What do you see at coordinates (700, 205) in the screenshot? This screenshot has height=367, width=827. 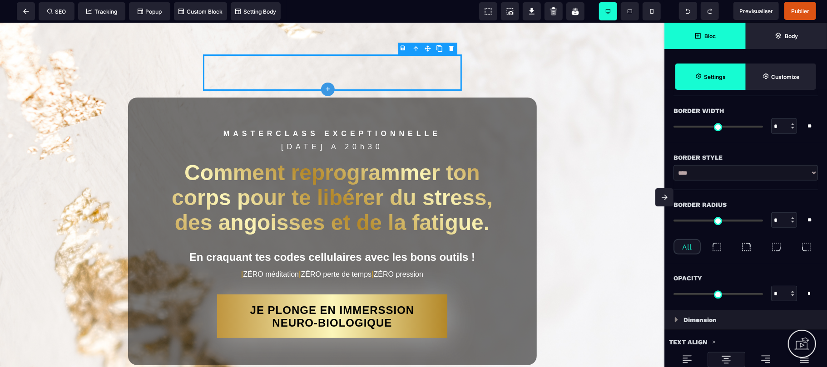 I see `span: Border Radius` at bounding box center [700, 205].